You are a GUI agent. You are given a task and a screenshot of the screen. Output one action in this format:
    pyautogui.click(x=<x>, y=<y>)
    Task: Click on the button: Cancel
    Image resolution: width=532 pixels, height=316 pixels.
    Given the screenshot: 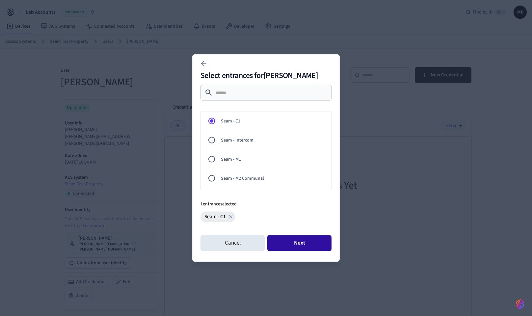 What is the action you would take?
    pyautogui.click(x=232, y=243)
    